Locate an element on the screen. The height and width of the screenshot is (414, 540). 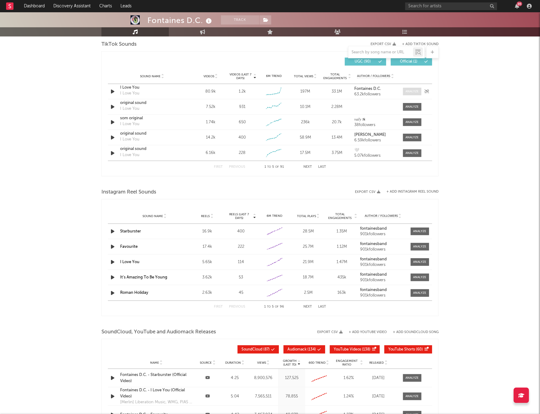
div: 13.4M is located at coordinates (337, 138).